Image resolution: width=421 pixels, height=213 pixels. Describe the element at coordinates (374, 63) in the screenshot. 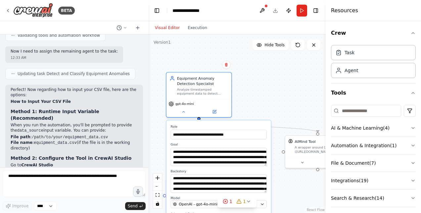

I see `div: Crew` at that location.